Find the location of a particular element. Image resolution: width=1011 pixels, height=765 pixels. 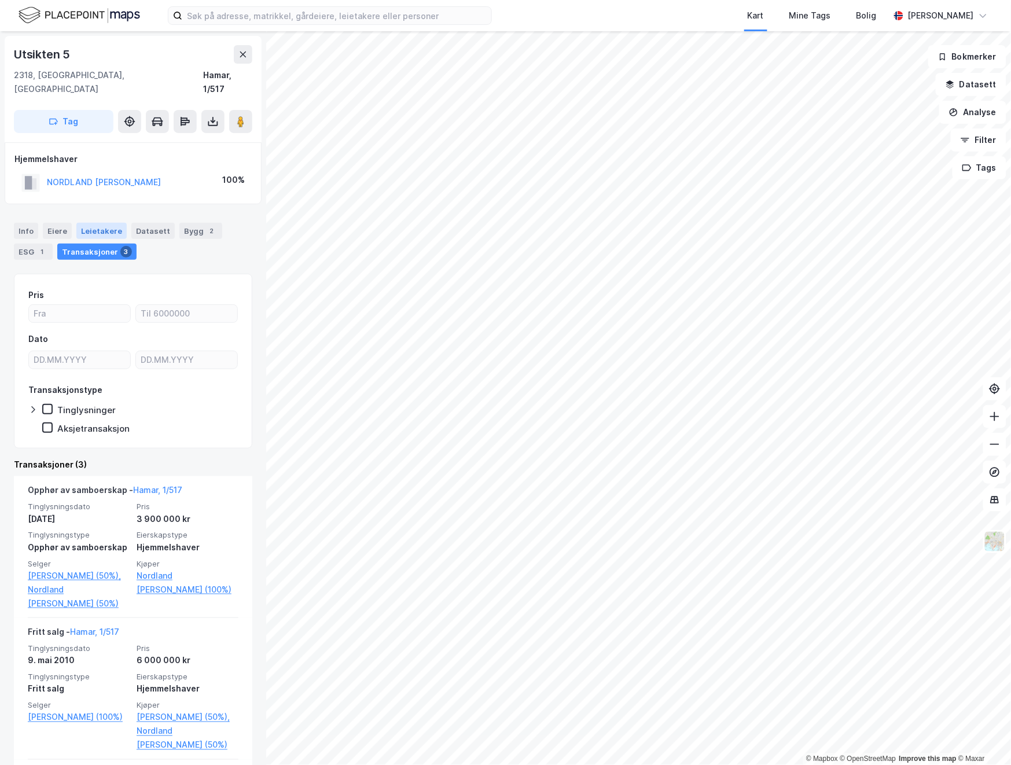

div: ESG is located at coordinates (33, 252).